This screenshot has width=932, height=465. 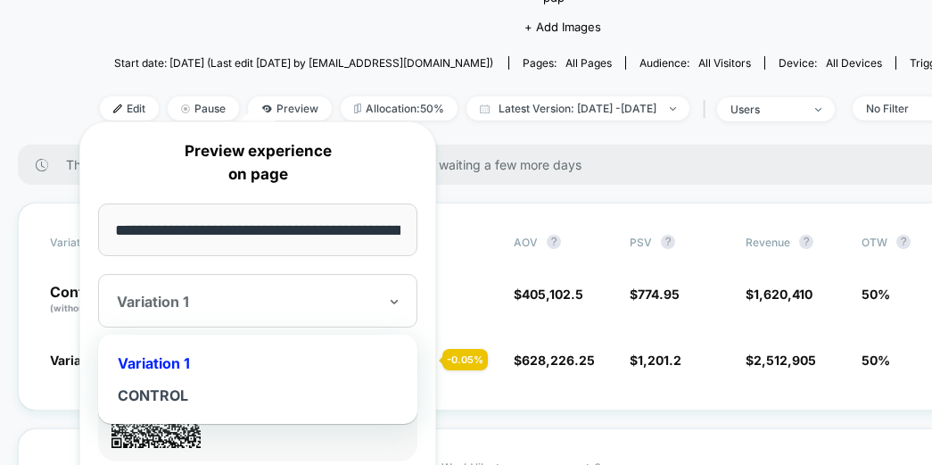 What do you see at coordinates (567, 62) in the screenshot?
I see `div: Pages:` at bounding box center [567, 62].